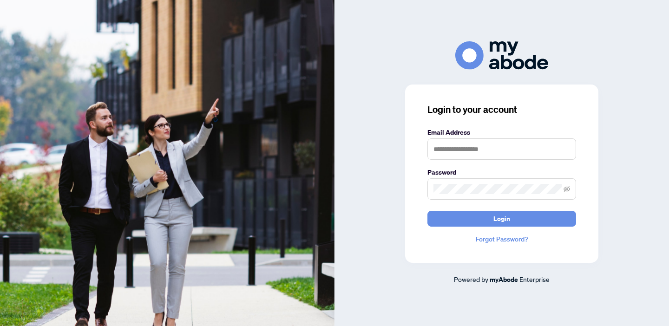 This screenshot has width=669, height=326. Describe the element at coordinates (567, 189) in the screenshot. I see `span: eye-invisible` at that location.